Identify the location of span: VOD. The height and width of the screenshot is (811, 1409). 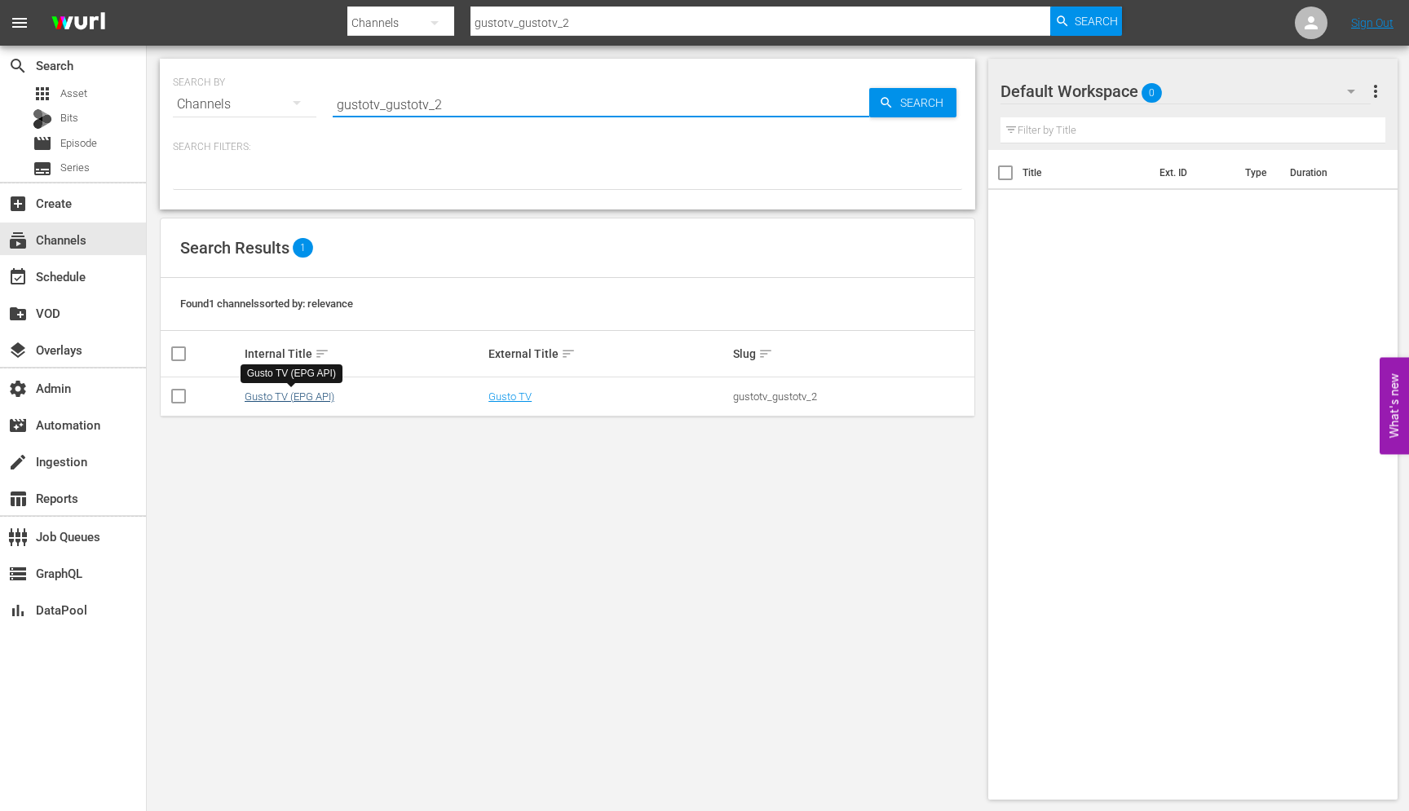
(18, 314).